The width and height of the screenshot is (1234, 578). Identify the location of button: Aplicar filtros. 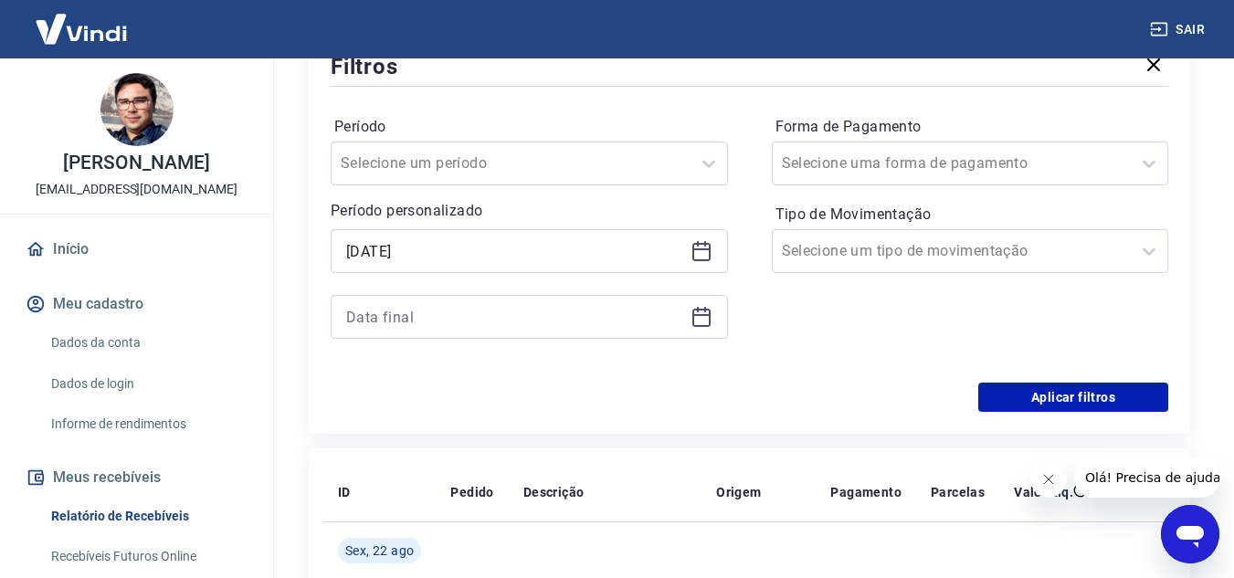
(1074, 397).